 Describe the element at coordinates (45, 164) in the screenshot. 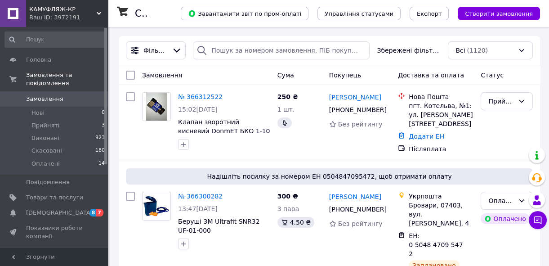

I see `span: Оплачені` at that location.